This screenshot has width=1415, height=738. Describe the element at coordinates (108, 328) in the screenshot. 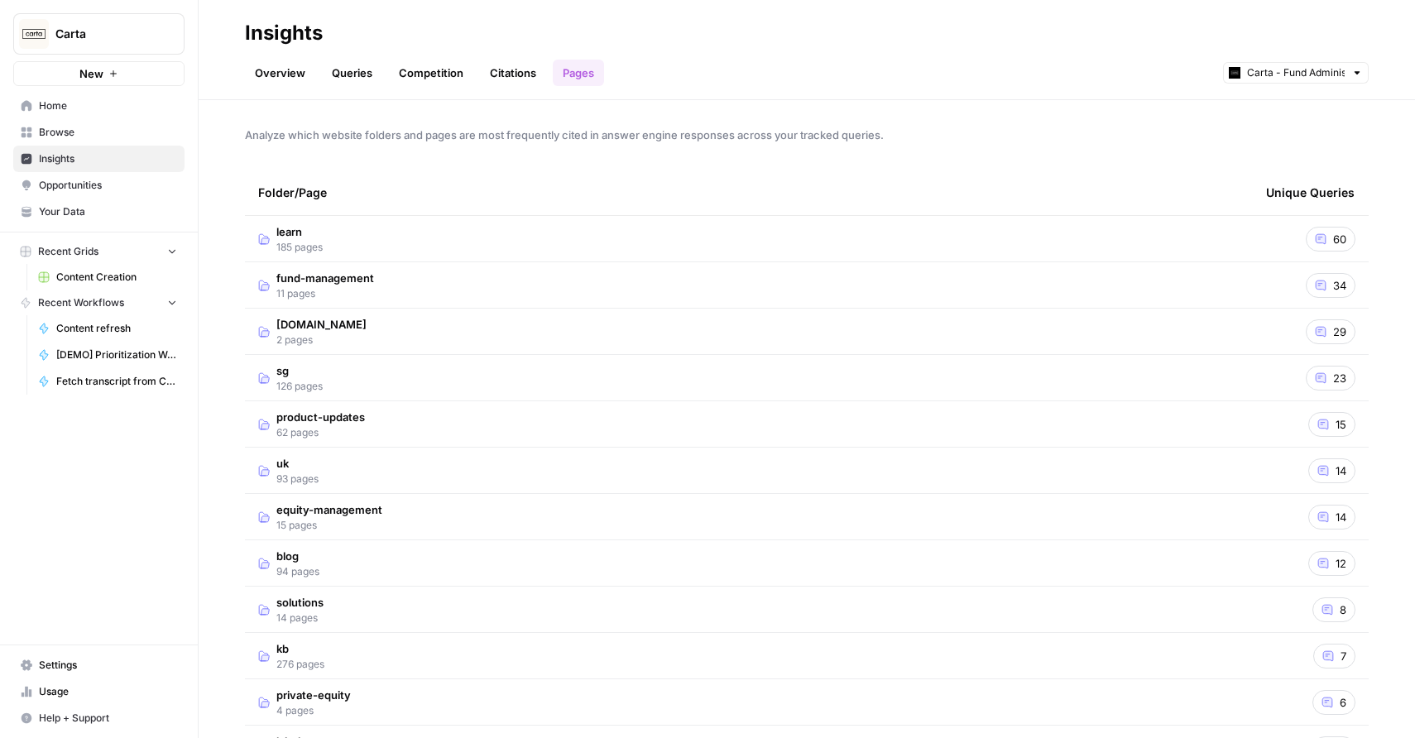

I see `a: Content refresh` at that location.